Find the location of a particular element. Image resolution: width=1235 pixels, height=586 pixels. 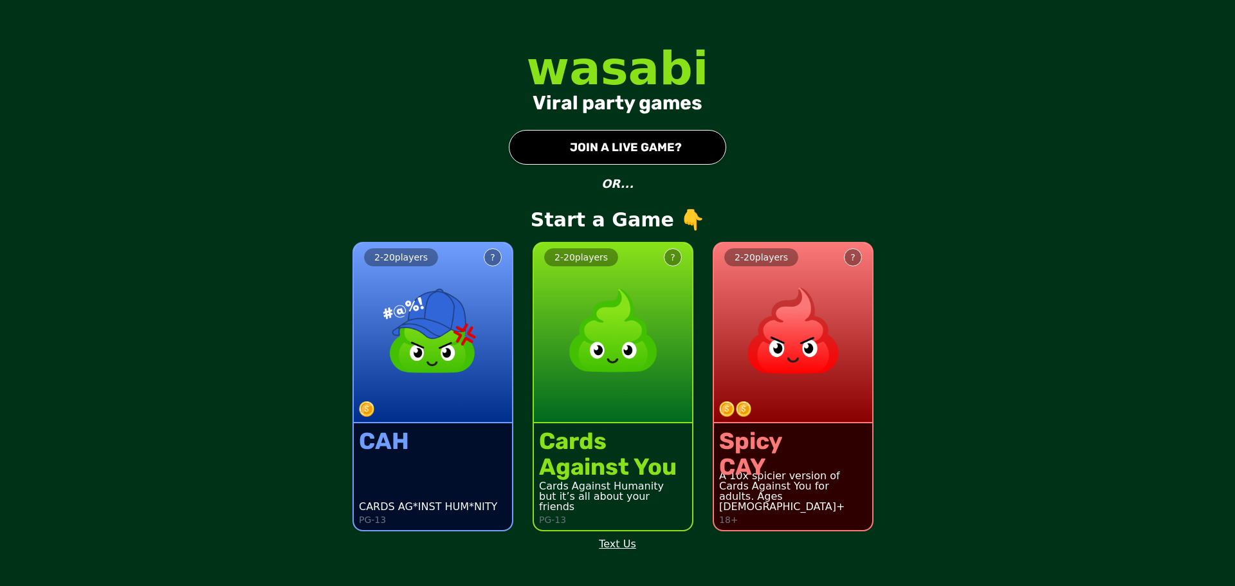

div: CAY is located at coordinates (751, 467).